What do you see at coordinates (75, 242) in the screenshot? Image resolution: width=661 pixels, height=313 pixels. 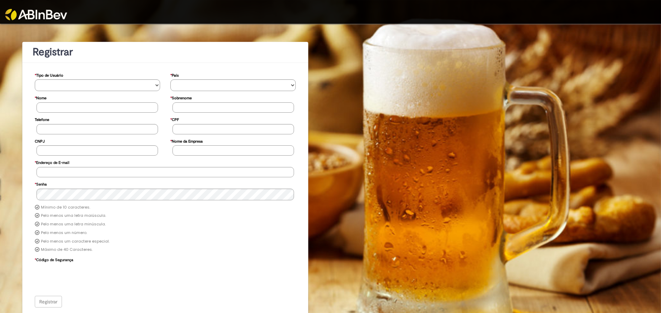 I see `label: Pelo menos um caractere especial.` at bounding box center [75, 242].